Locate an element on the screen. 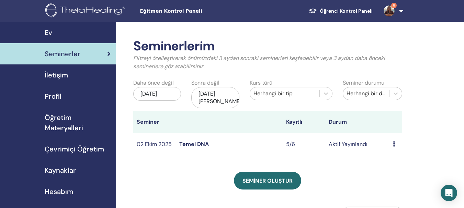  font: Eğitmen Kontrol Paneli is located at coordinates (171, 11).